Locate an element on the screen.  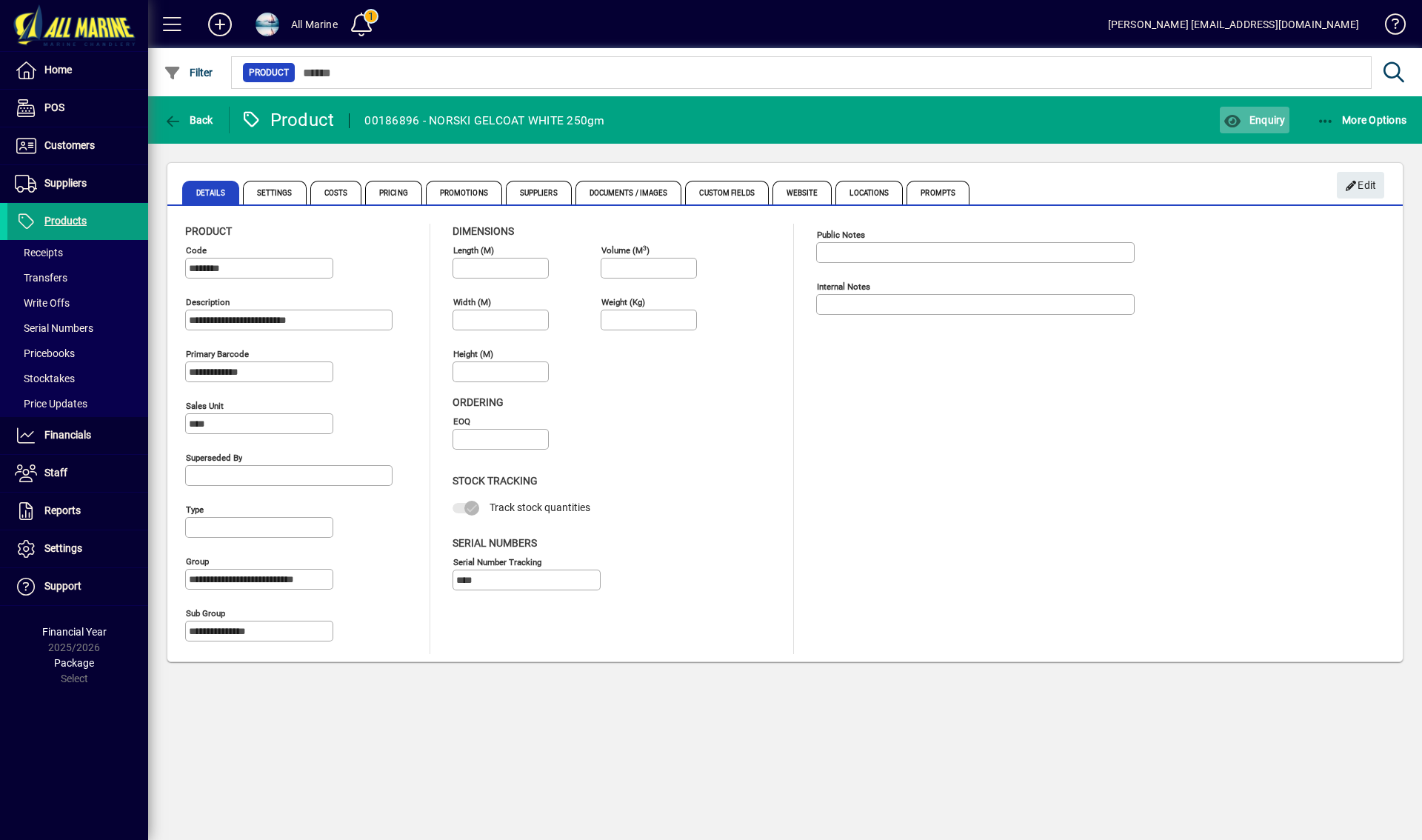
span: Customers is located at coordinates (70, 145).